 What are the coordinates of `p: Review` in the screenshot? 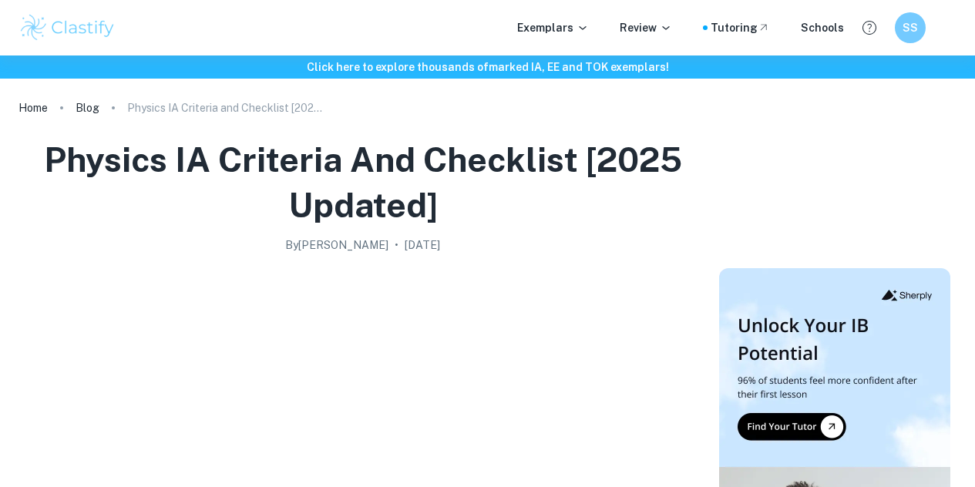 It's located at (646, 28).